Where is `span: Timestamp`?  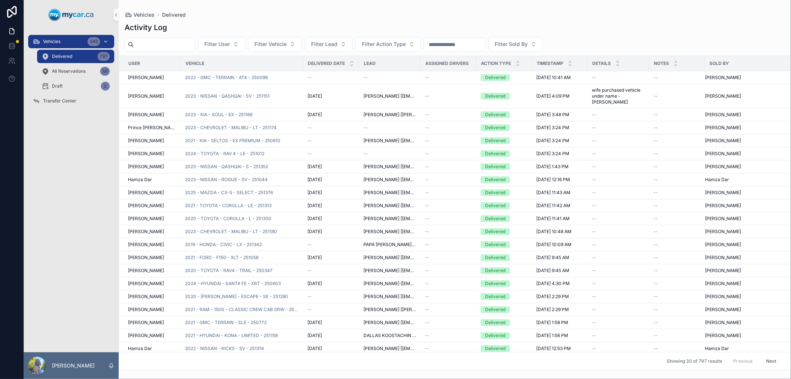
span: Timestamp is located at coordinates (550, 63).